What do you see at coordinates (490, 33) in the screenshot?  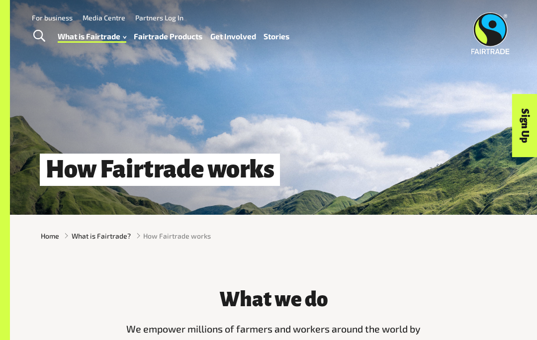 I see `img: Fairtrade Australia New Zealand logo` at bounding box center [490, 33].